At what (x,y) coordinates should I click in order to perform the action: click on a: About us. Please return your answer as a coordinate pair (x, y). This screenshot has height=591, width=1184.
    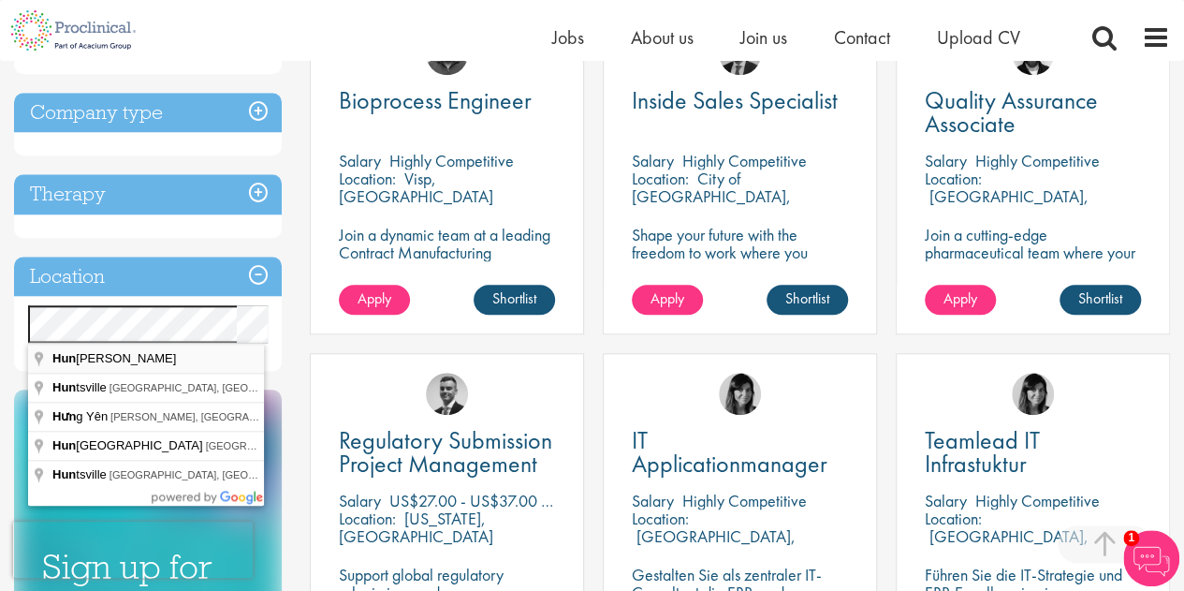
    Looking at the image, I should click on (662, 37).